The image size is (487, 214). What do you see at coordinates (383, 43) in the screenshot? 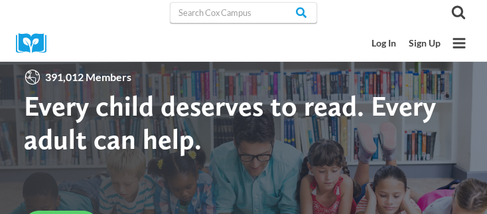
I see `a: Log In` at bounding box center [383, 43].